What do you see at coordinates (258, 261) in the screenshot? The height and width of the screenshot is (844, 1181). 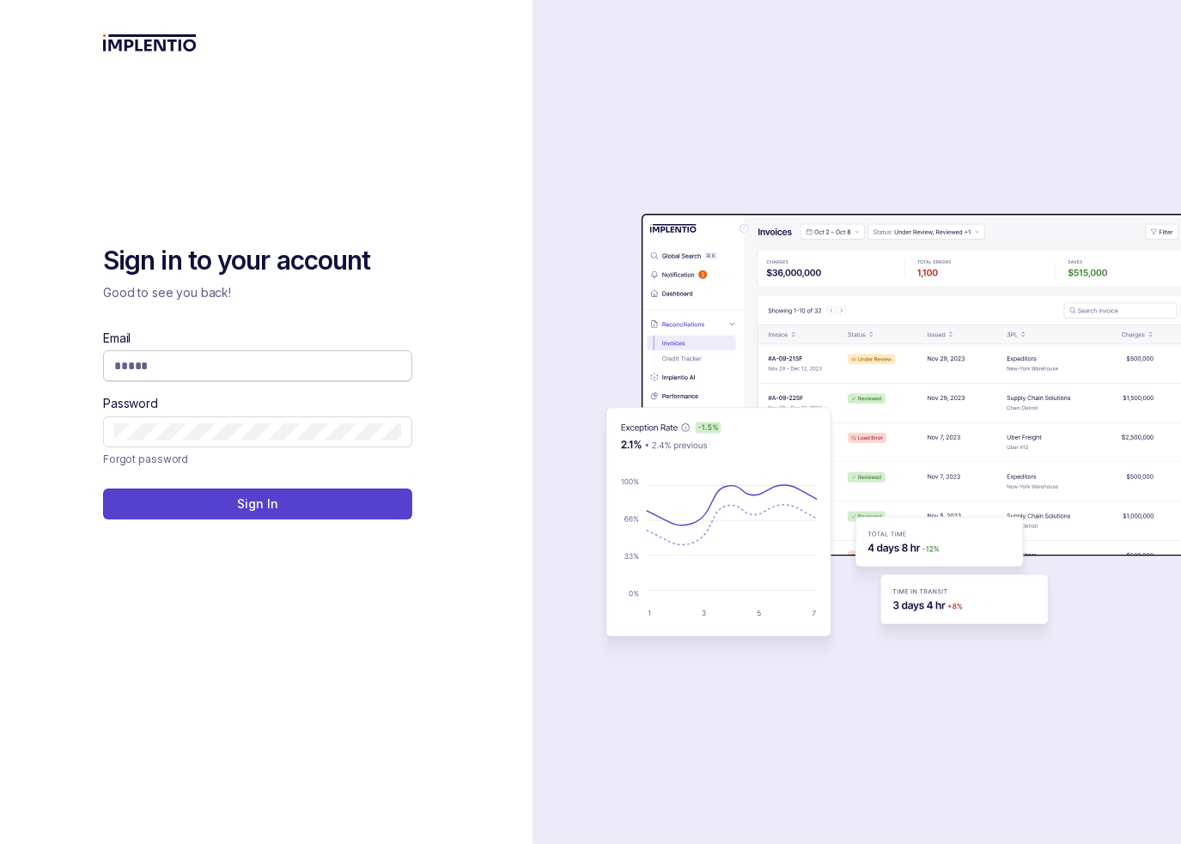 I see `h2: Sign in to your account` at bounding box center [258, 261].